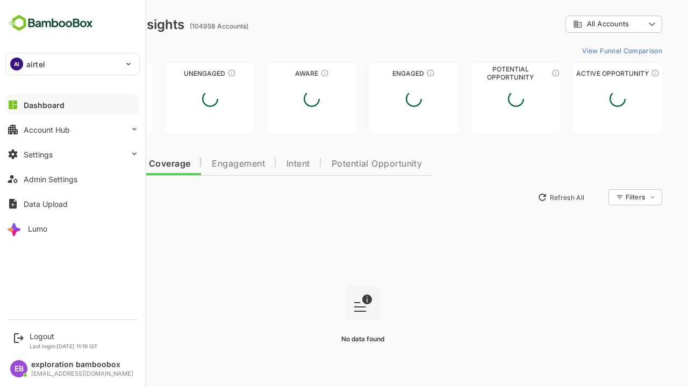 The width and height of the screenshot is (688, 387). I want to click on div: Dashboard, so click(44, 105).